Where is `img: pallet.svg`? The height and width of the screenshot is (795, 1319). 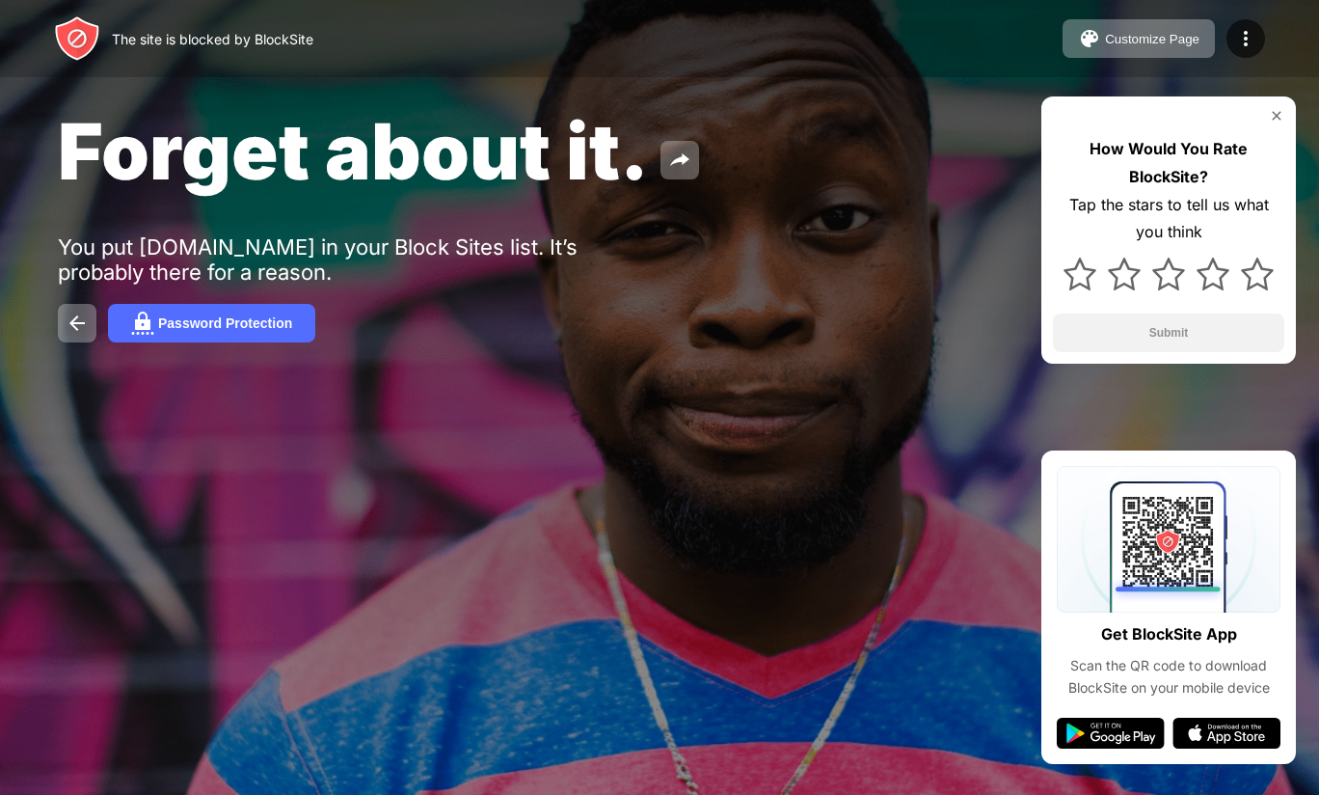 img: pallet.svg is located at coordinates (1090, 39).